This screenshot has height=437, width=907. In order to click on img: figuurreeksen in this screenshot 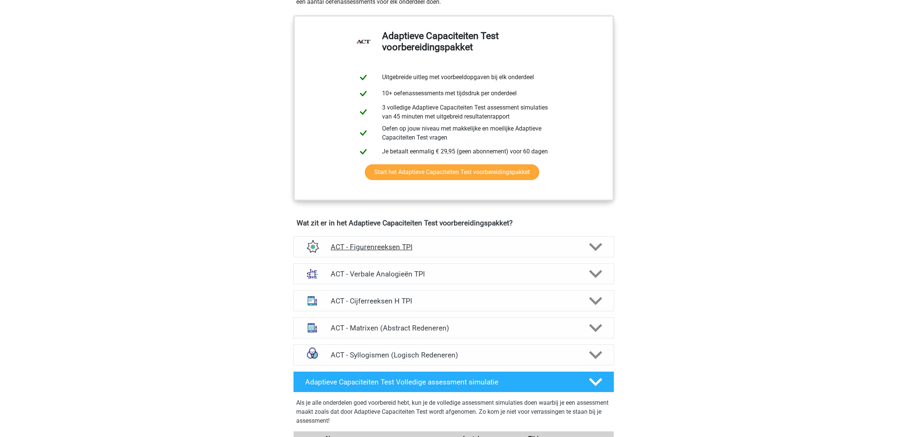, I will do `click(312, 247)`.